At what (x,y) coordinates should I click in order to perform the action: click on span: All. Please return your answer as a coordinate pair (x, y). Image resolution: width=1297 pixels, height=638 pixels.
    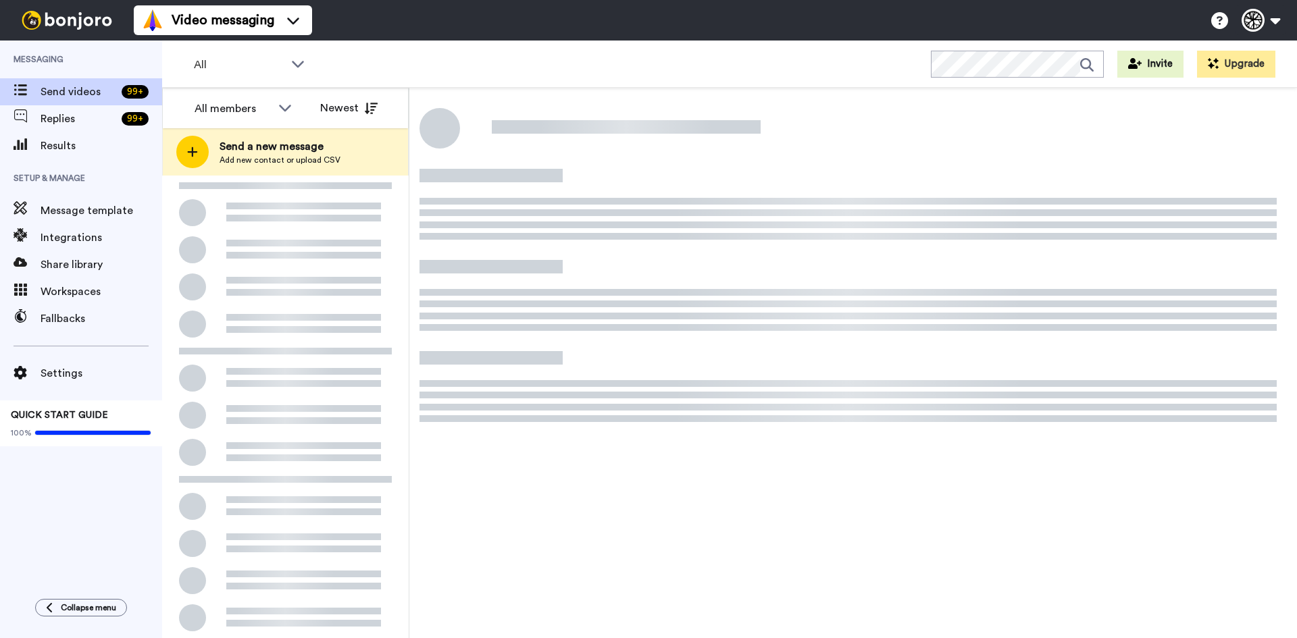
    Looking at the image, I should click on (239, 65).